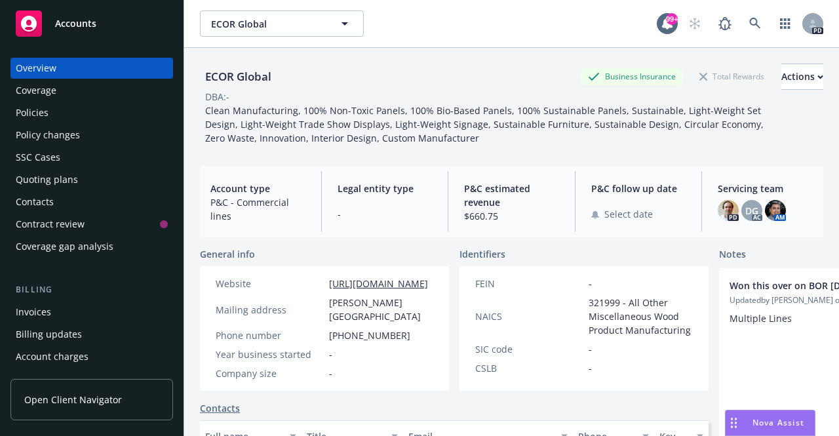 Image resolution: width=839 pixels, height=436 pixels. What do you see at coordinates (765, 188) in the screenshot?
I see `span: Servicing team` at bounding box center [765, 188].